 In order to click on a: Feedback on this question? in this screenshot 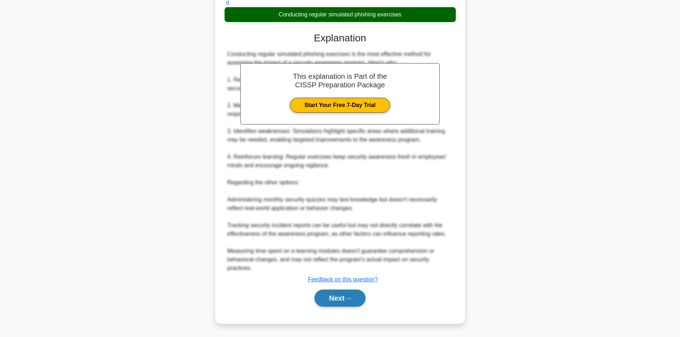, I will do `click(343, 279)`.